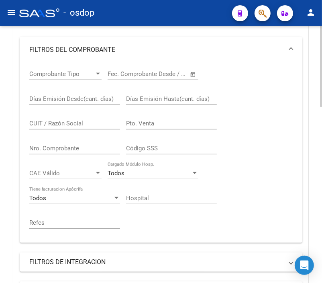  What do you see at coordinates (120, 74) in the screenshot?
I see `input: Start date` at bounding box center [120, 74].